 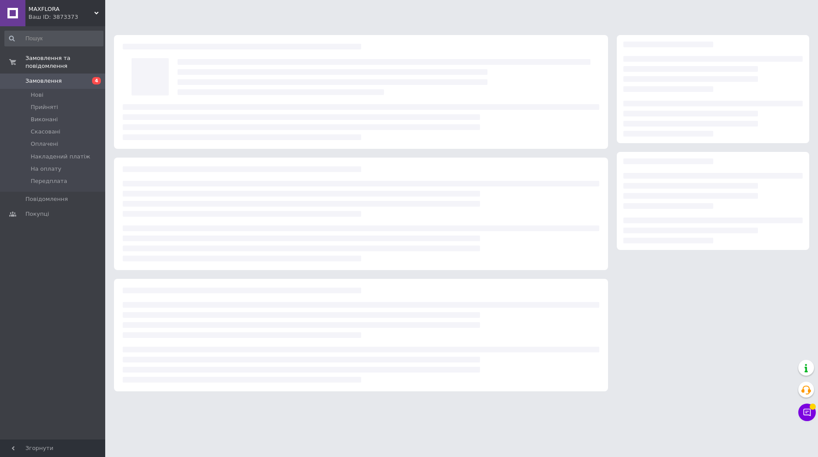 What do you see at coordinates (60, 157) in the screenshot?
I see `span: Накладений платіж` at bounding box center [60, 157].